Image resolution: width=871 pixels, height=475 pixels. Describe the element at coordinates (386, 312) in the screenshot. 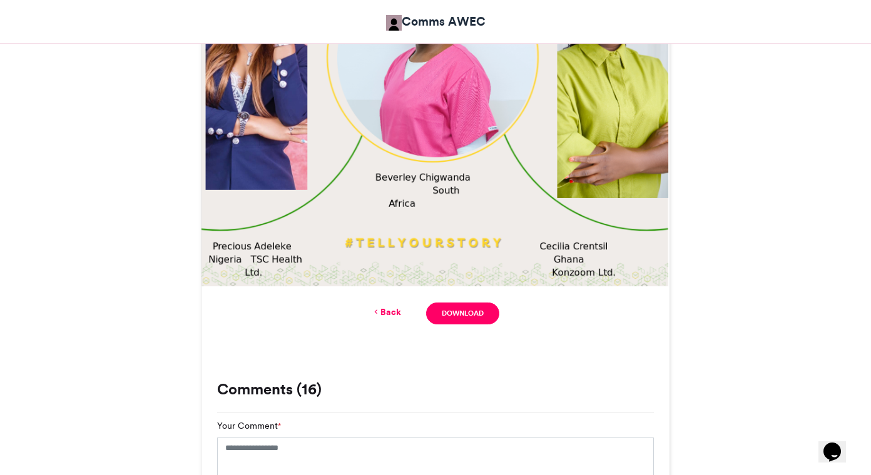

I see `a: Back` at that location.